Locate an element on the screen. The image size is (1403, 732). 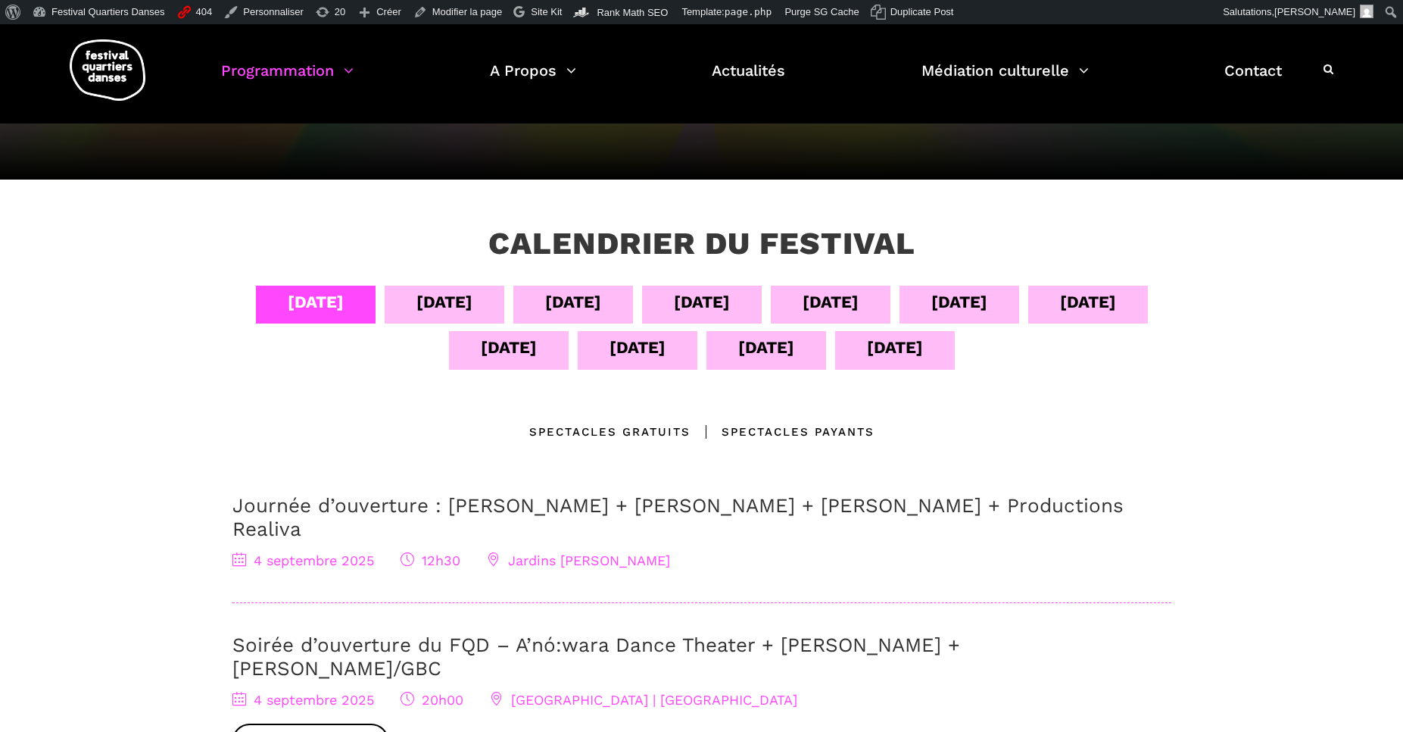
img: logo-fqd-med is located at coordinates (108, 70).